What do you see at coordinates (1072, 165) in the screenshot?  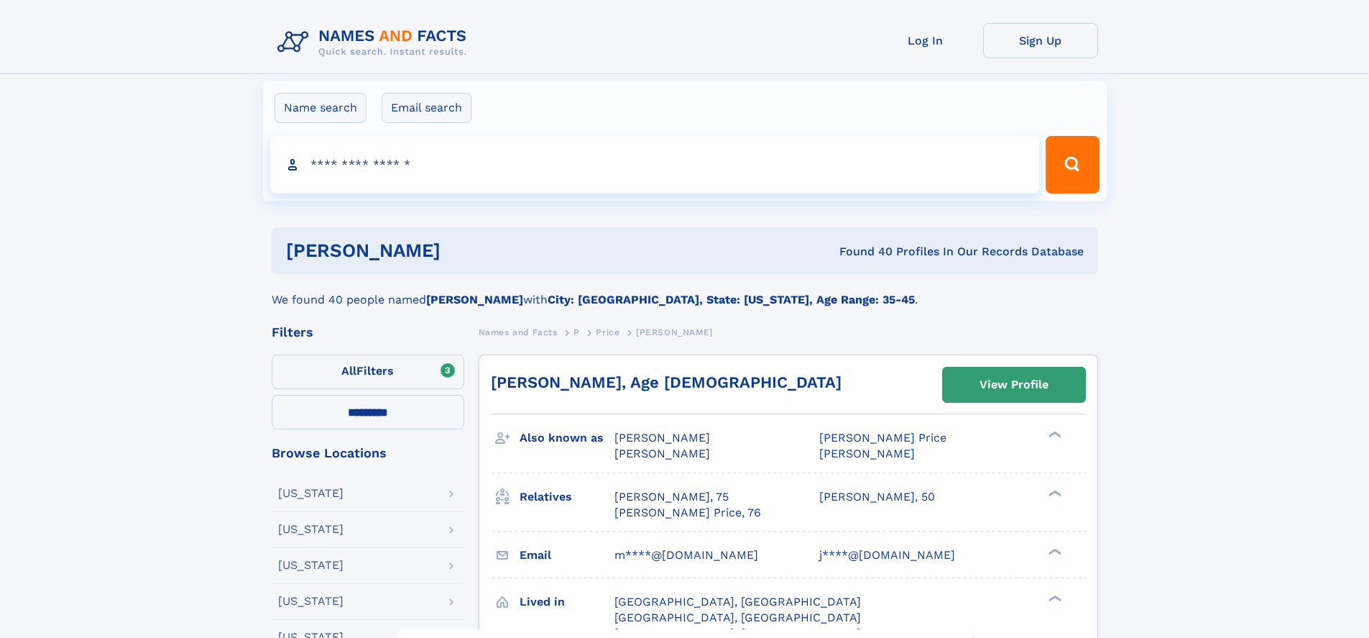 I see `button: Search Button` at bounding box center [1072, 165].